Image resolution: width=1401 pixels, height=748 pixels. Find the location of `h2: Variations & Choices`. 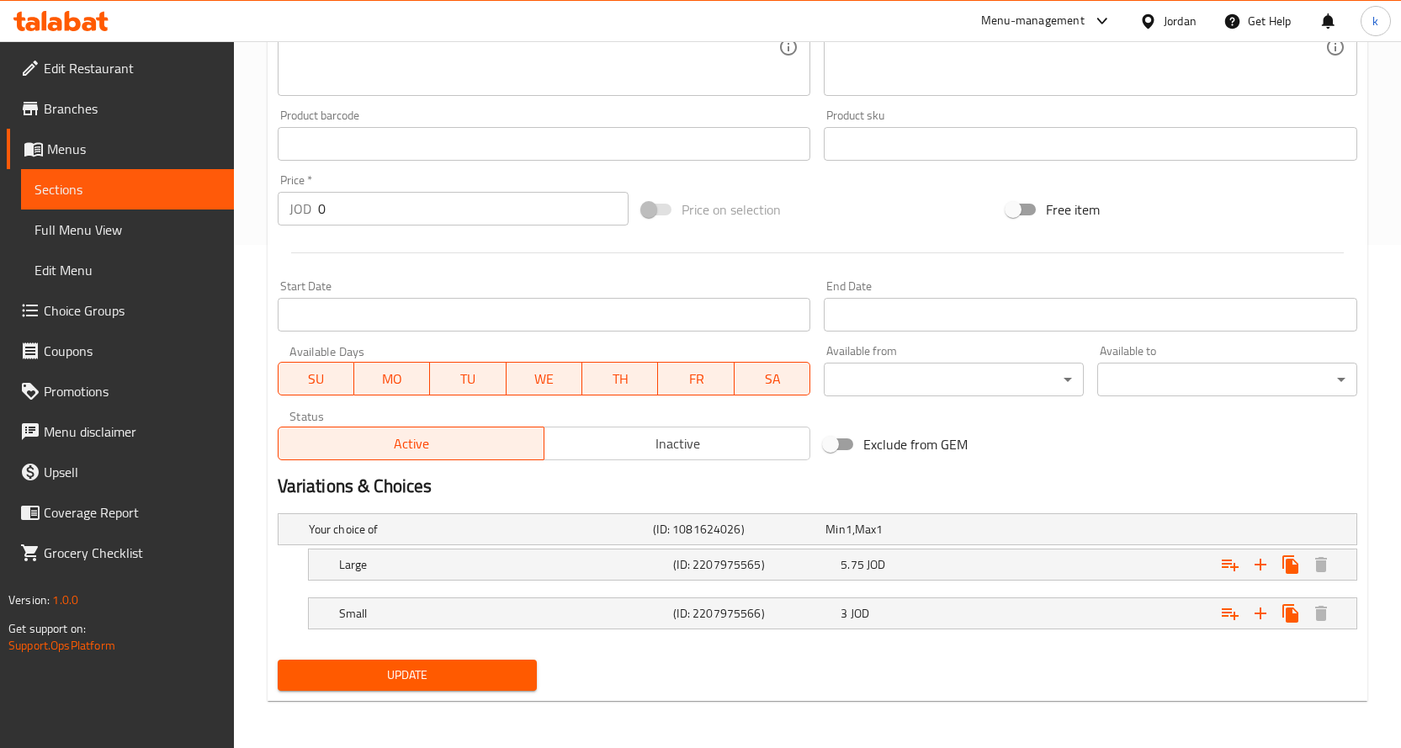

h2: Variations & Choices is located at coordinates (817, 486).